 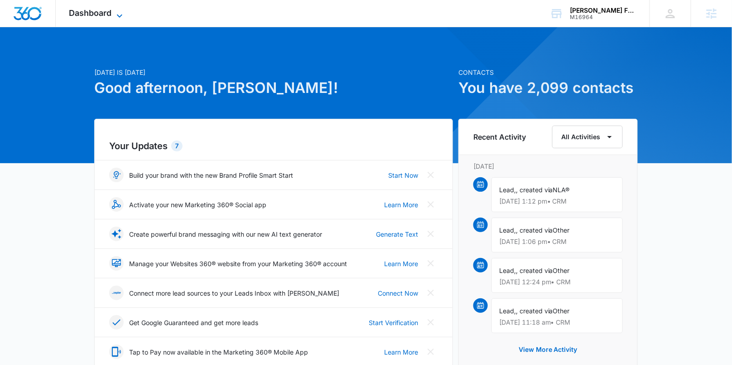 I want to click on span: Dashboard, so click(x=91, y=13).